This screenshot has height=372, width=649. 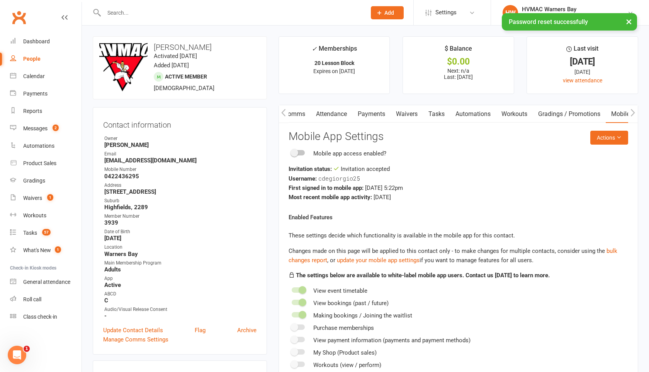 I want to click on div: Date of Birth, so click(x=180, y=231).